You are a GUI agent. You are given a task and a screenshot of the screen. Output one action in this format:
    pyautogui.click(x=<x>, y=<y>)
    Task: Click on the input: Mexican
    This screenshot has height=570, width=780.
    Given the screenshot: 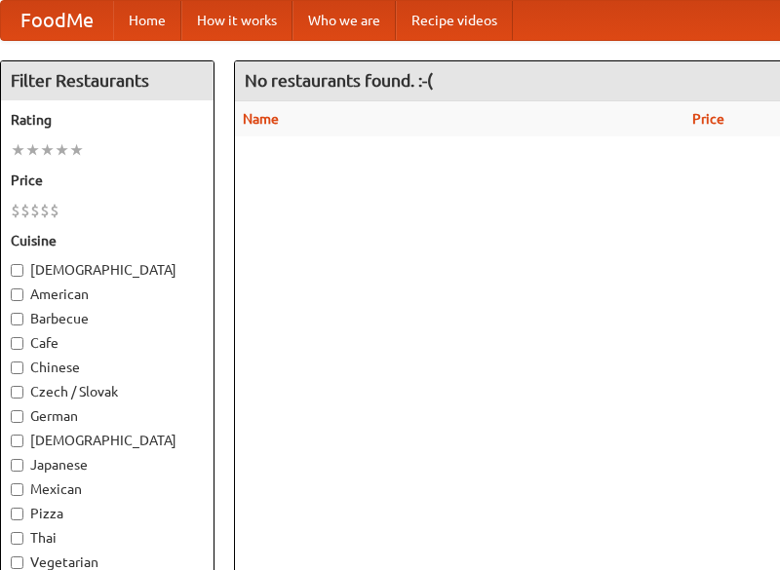 What is the action you would take?
    pyautogui.click(x=17, y=489)
    